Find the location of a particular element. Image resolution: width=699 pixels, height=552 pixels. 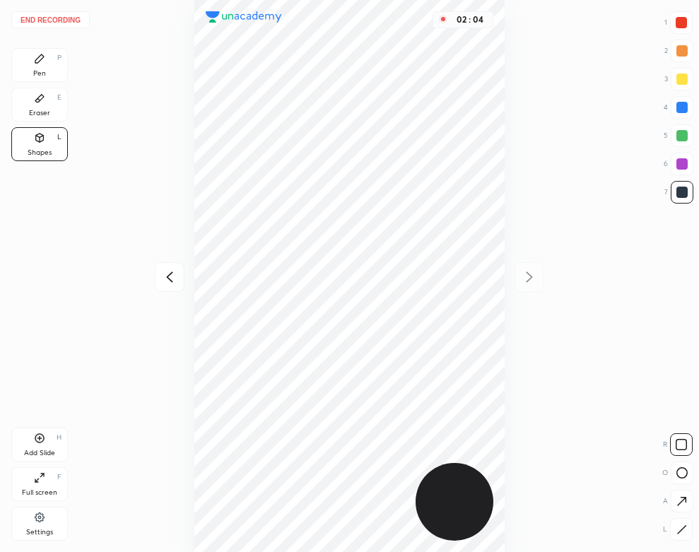

div: Add Slide is located at coordinates (40, 453).